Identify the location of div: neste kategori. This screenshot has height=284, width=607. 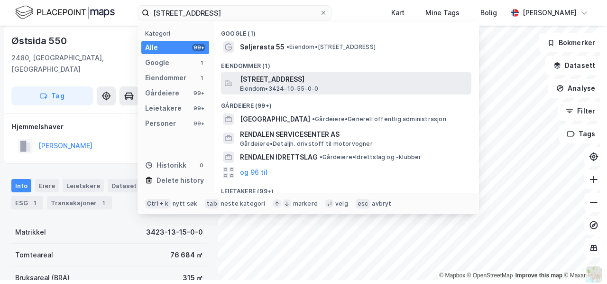
(243, 203).